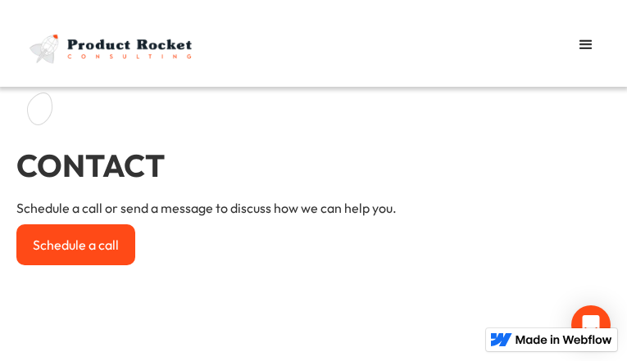 This screenshot has height=361, width=627. I want to click on img: Made in Webflow, so click(564, 340).